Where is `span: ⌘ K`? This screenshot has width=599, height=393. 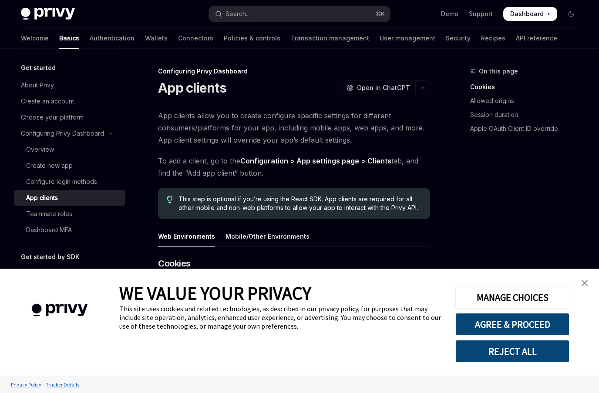 span: ⌘ K is located at coordinates (380, 14).